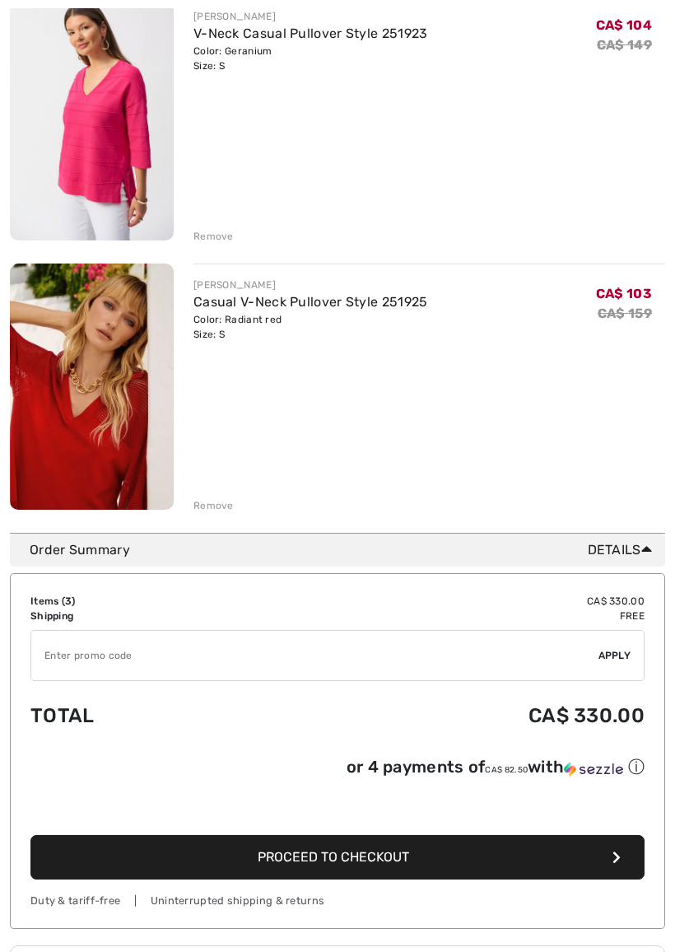 This screenshot has height=952, width=675. What do you see at coordinates (139, 716) in the screenshot?
I see `td: Total` at bounding box center [139, 716].